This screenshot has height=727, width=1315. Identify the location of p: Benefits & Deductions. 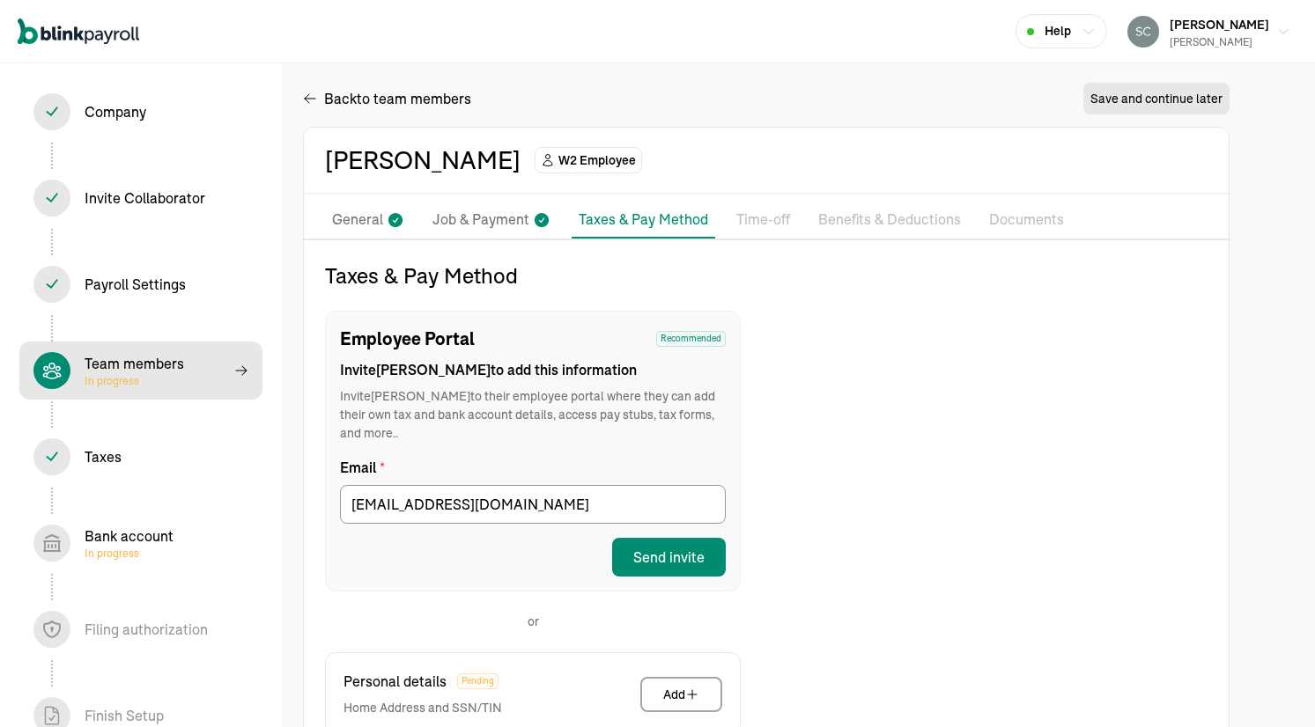
(889, 220).